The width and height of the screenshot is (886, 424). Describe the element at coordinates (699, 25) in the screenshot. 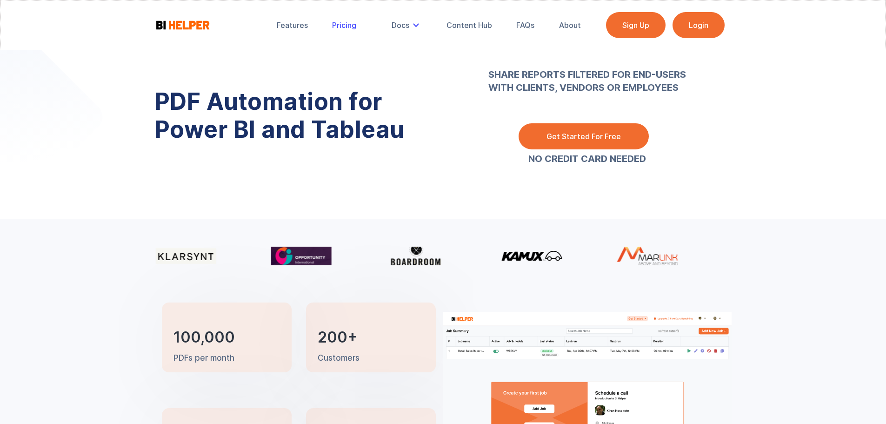

I see `a: Login` at that location.